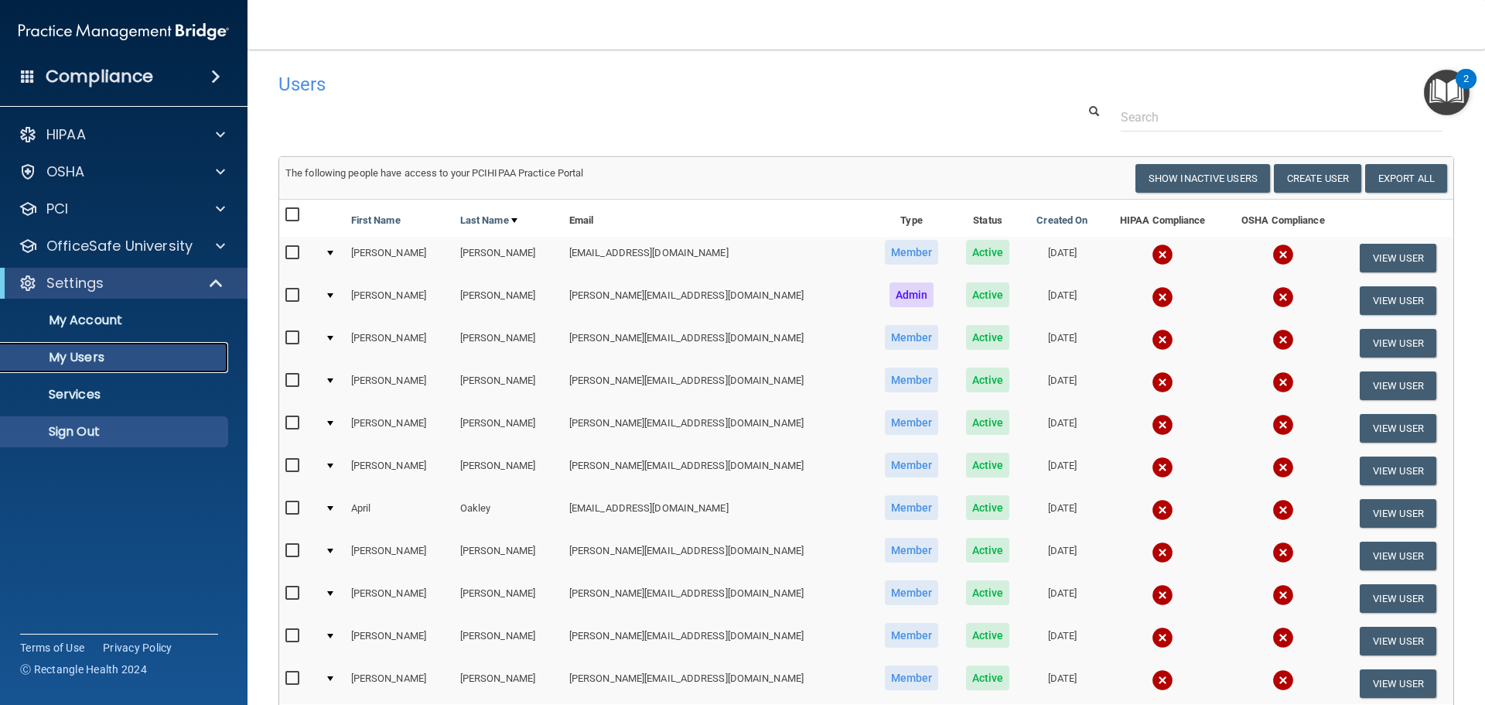 The image size is (1485, 705). What do you see at coordinates (988, 218) in the screenshot?
I see `th: Status` at bounding box center [988, 218].